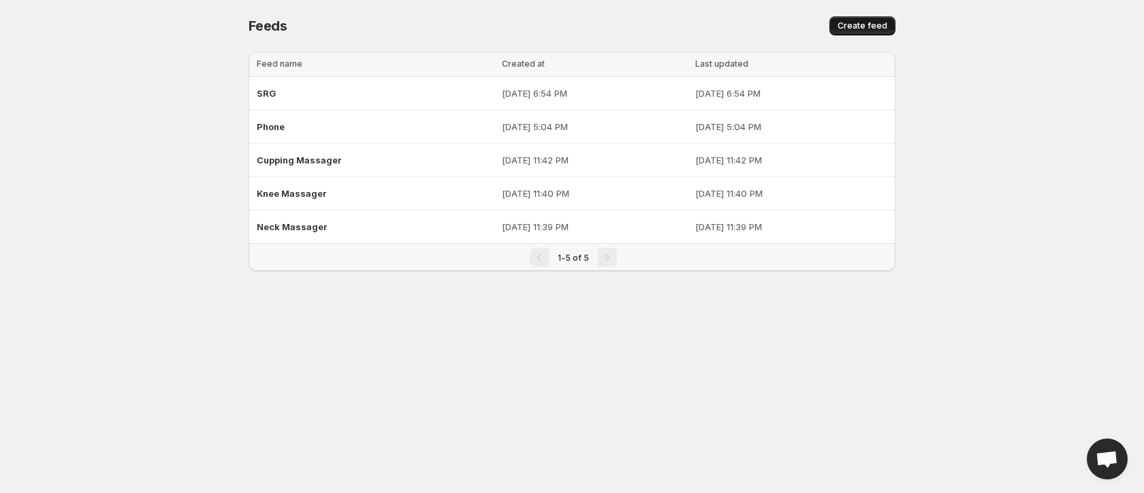 The height and width of the screenshot is (493, 1144). Describe the element at coordinates (270, 127) in the screenshot. I see `span: Phone` at that location.